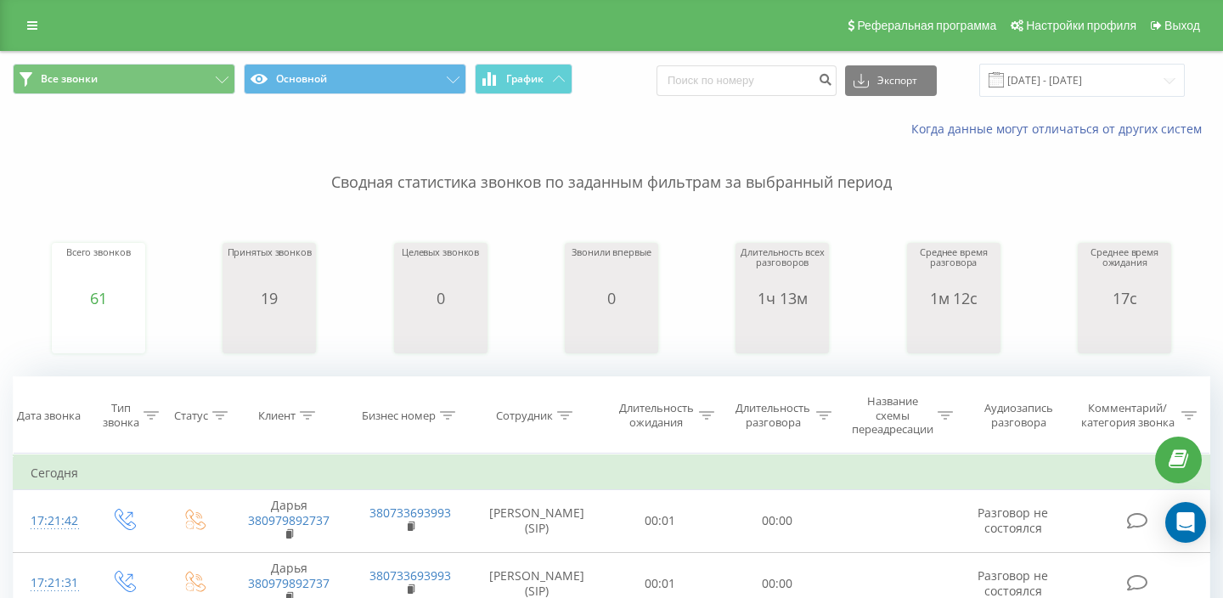 The width and height of the screenshot is (1223, 598). What do you see at coordinates (289, 522) in the screenshot?
I see `td: Дарья` at bounding box center [289, 522].